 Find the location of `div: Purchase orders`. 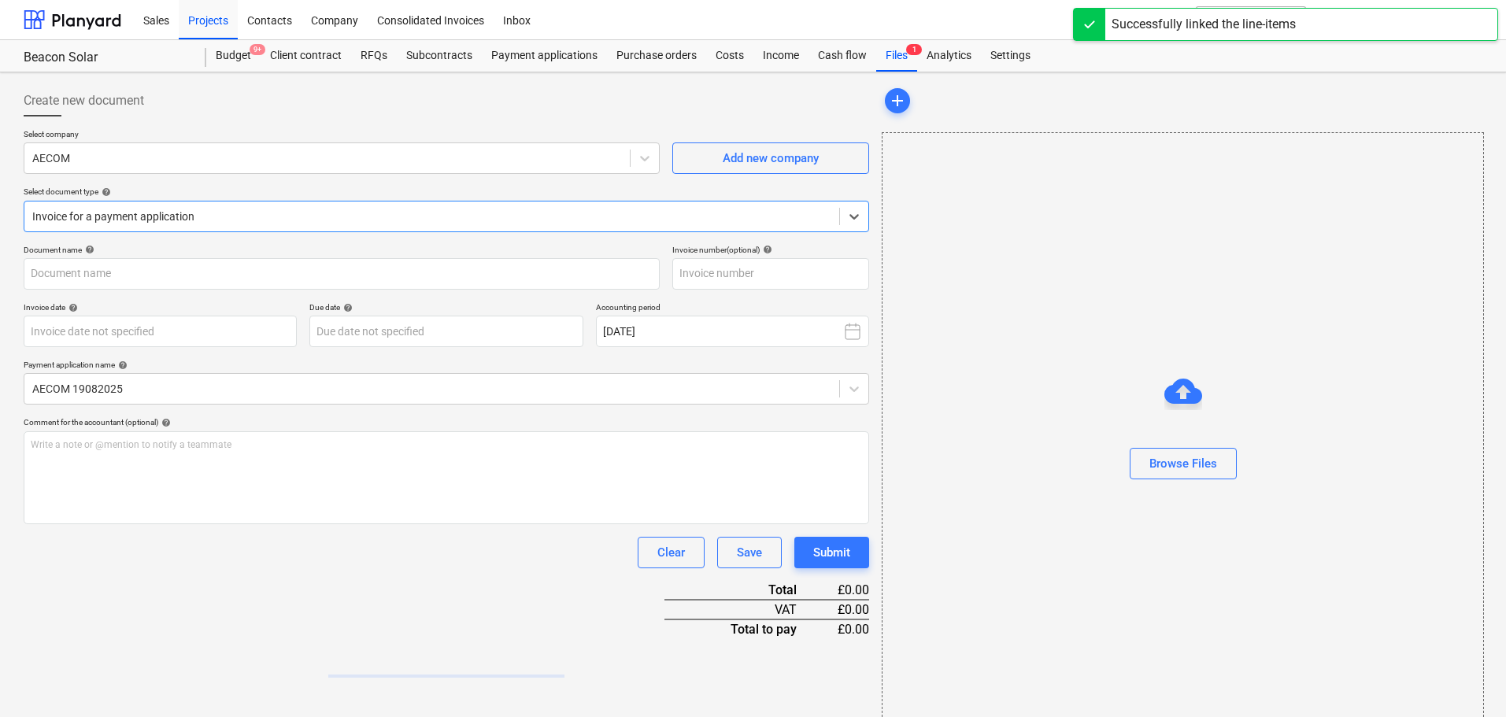

div: Purchase orders is located at coordinates (656, 56).